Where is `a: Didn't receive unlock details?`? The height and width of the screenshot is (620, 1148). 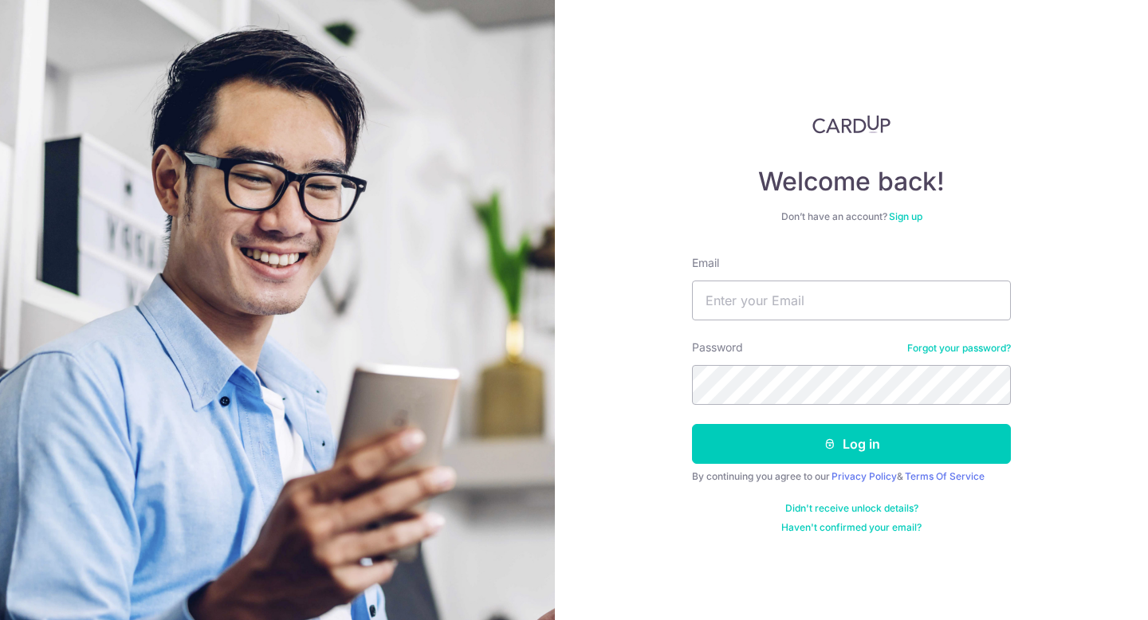 a: Didn't receive unlock details? is located at coordinates (851, 509).